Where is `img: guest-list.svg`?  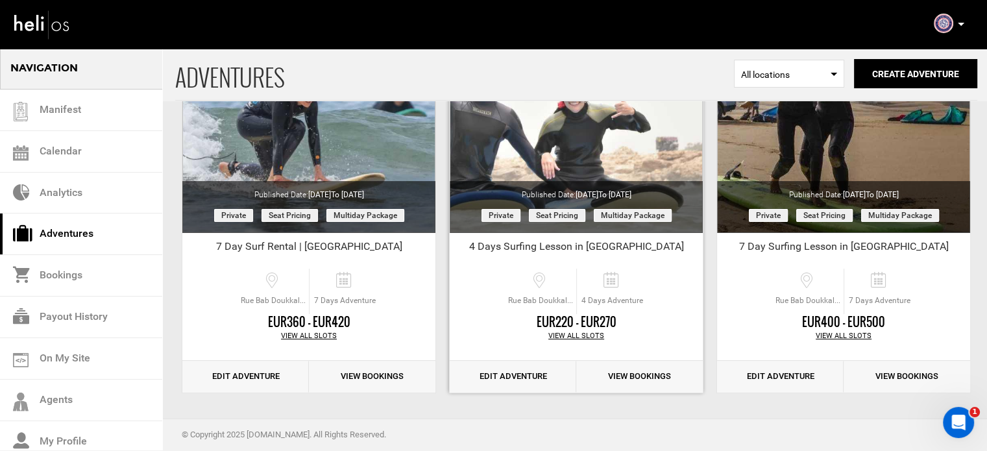
img: guest-list.svg is located at coordinates (21, 112).